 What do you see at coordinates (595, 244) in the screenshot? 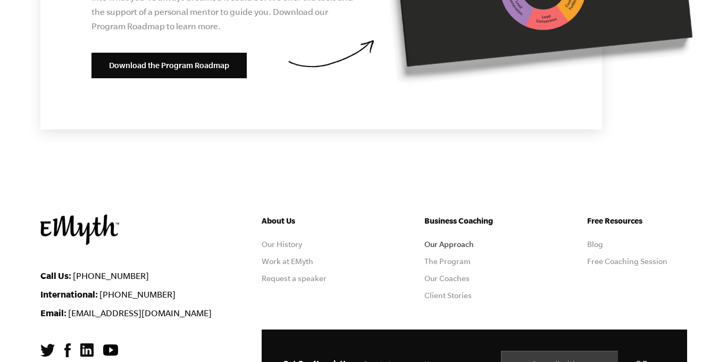
I see `a: Blog` at bounding box center [595, 244].